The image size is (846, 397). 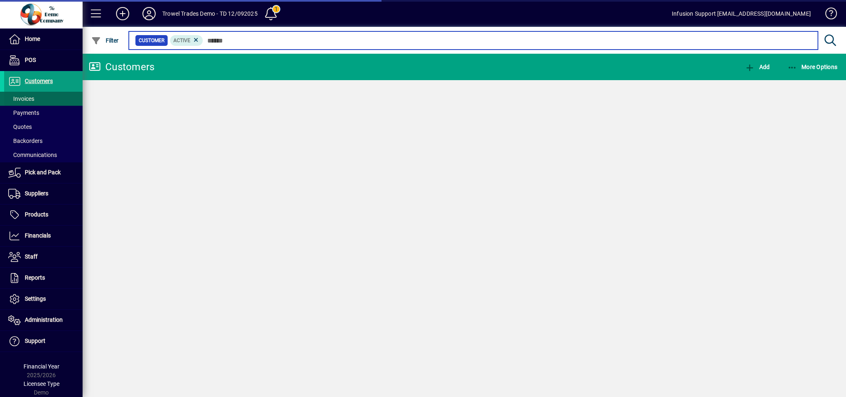 I want to click on span: Products, so click(x=36, y=214).